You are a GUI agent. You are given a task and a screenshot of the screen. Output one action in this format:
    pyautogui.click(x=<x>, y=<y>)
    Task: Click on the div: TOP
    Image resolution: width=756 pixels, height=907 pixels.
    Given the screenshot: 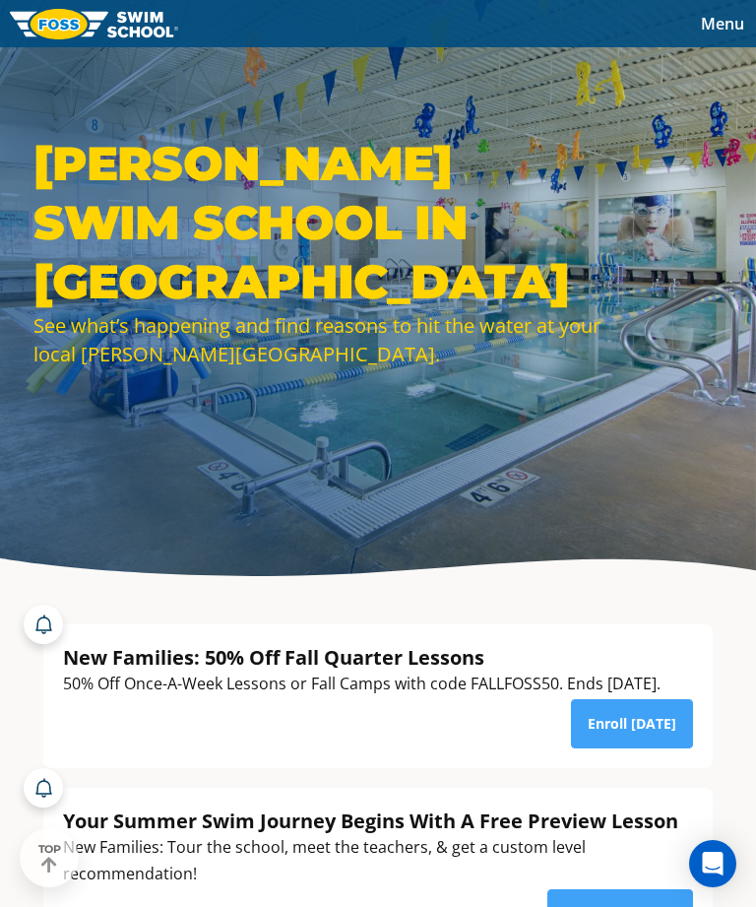 What is the action you would take?
    pyautogui.click(x=49, y=858)
    